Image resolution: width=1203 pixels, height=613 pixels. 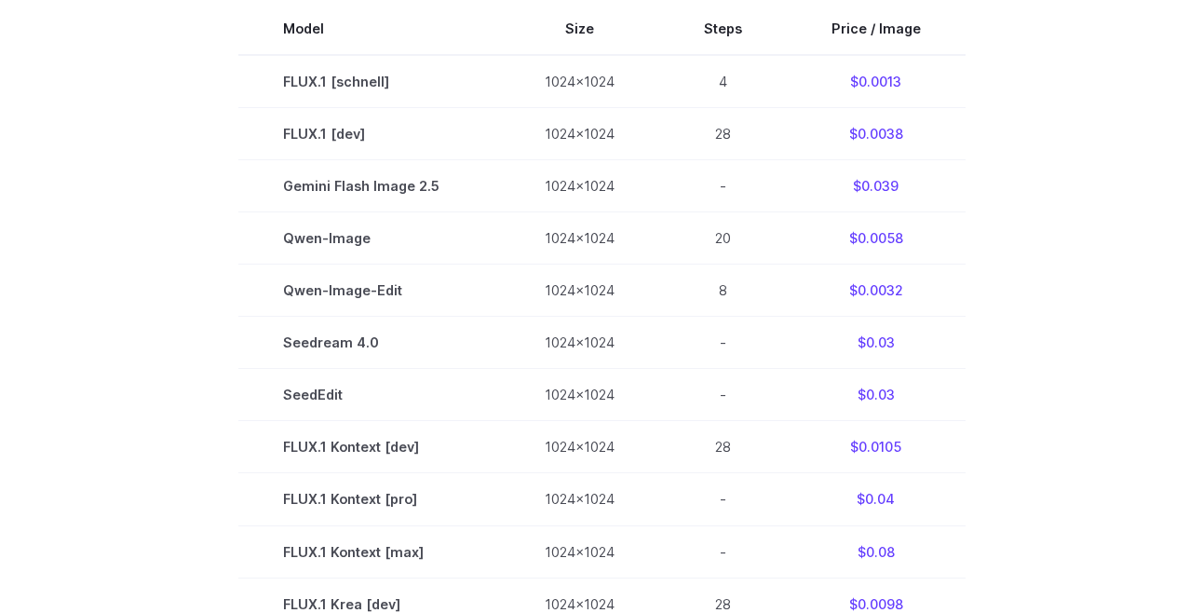 I want to click on td: FLUX.1 [dev], so click(x=369, y=134).